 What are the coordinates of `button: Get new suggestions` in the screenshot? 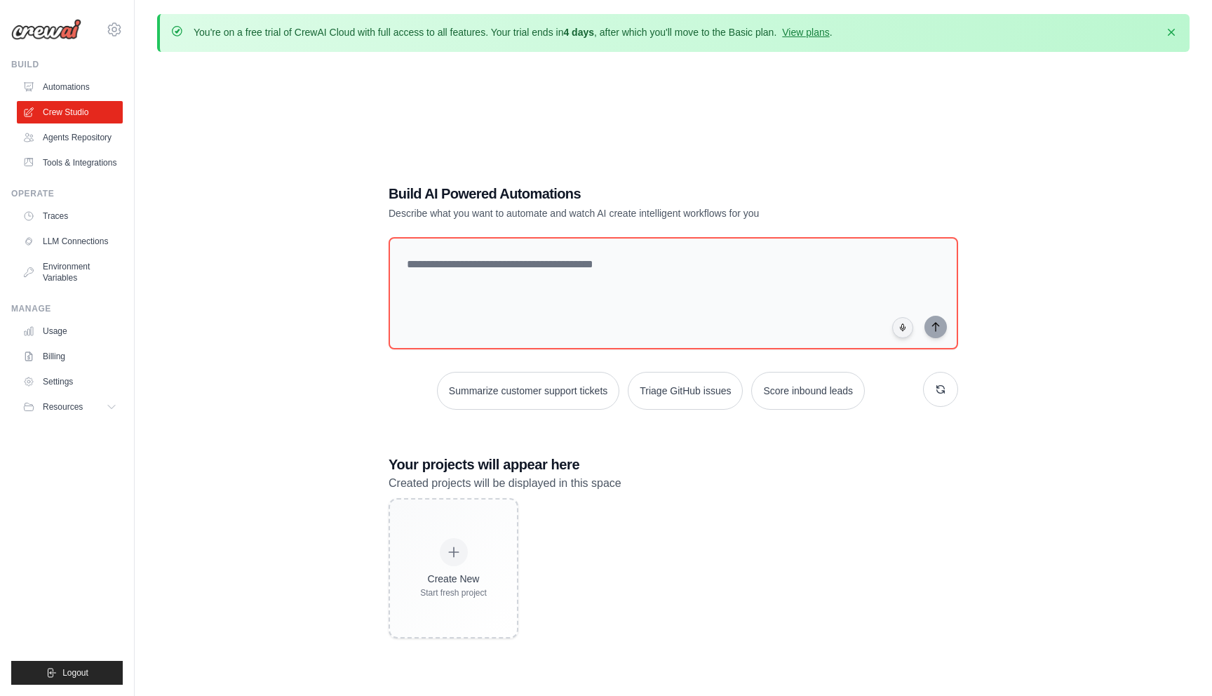 It's located at (941, 389).